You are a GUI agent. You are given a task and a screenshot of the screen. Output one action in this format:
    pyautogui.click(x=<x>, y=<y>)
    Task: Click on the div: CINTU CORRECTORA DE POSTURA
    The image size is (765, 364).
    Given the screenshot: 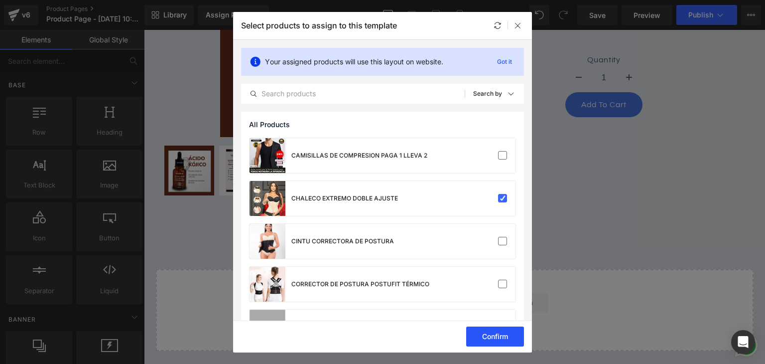 What is the action you would take?
    pyautogui.click(x=343, y=241)
    